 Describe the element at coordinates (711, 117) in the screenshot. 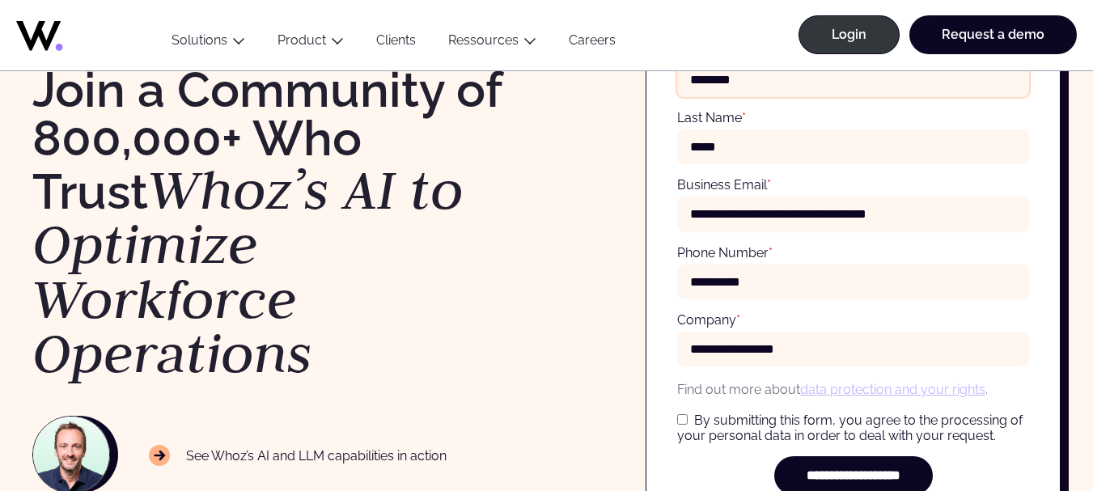

I see `label: Last Name` at that location.